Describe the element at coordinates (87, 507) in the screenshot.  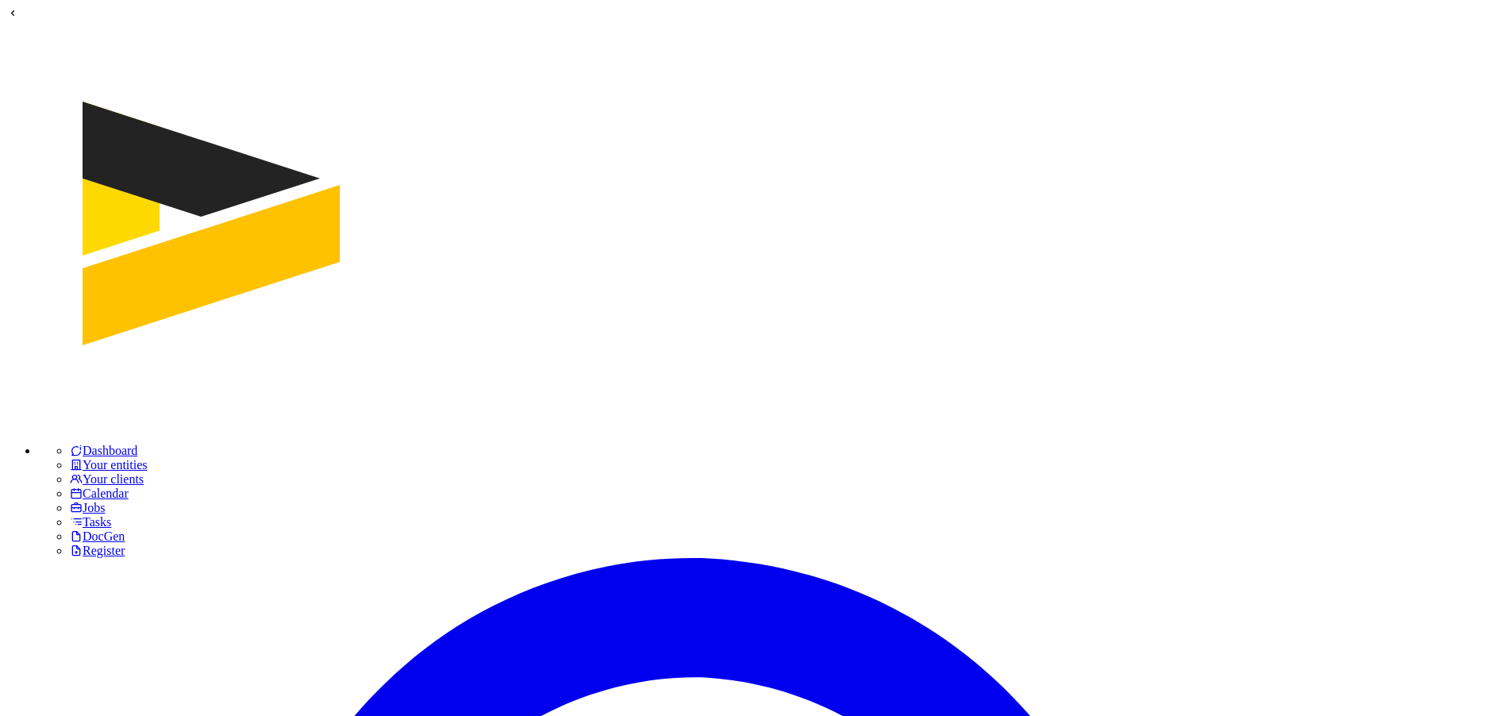
I see `a: Jobs` at that location.